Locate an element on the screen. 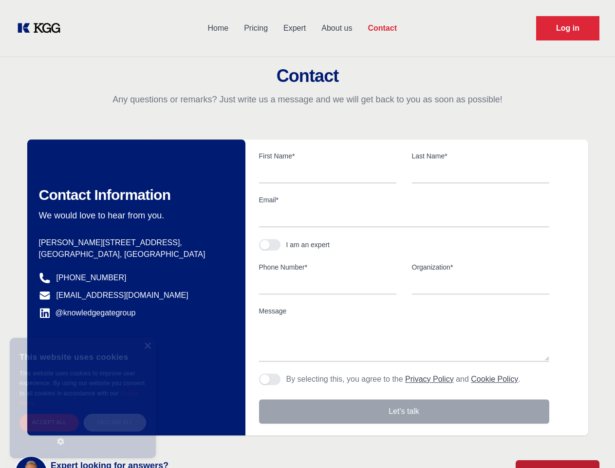  label: Phone Number* is located at coordinates (328, 267).